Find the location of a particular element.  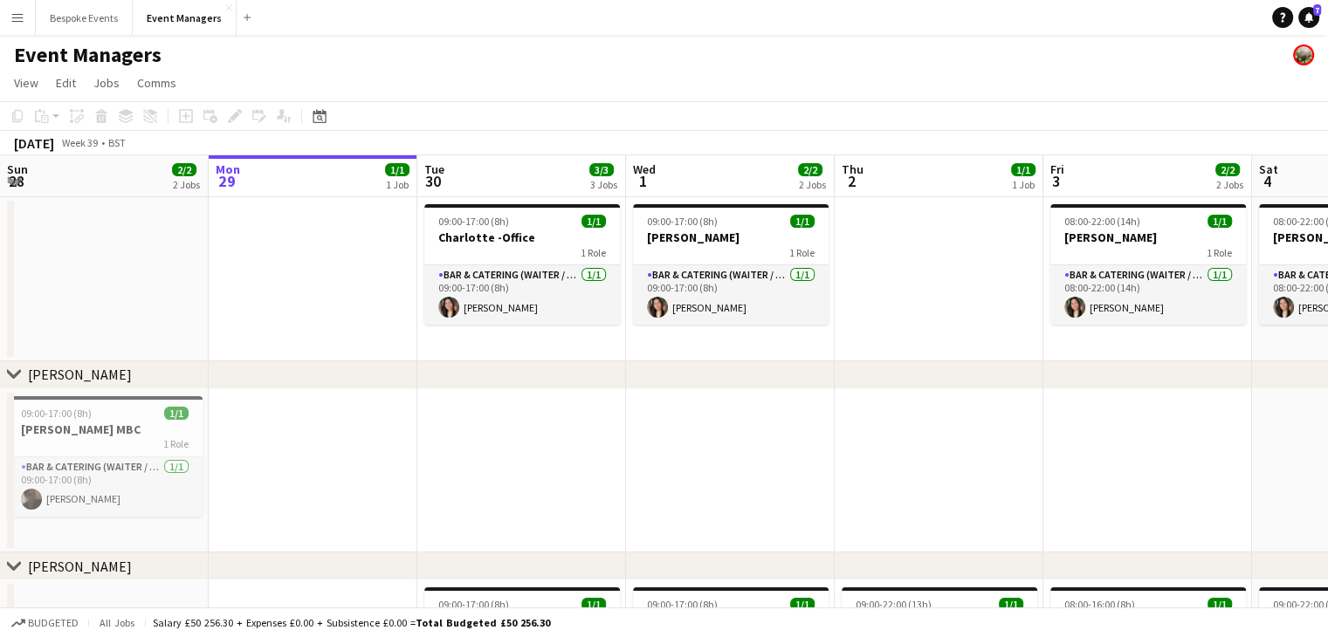

span: All jobs is located at coordinates (117, 622).